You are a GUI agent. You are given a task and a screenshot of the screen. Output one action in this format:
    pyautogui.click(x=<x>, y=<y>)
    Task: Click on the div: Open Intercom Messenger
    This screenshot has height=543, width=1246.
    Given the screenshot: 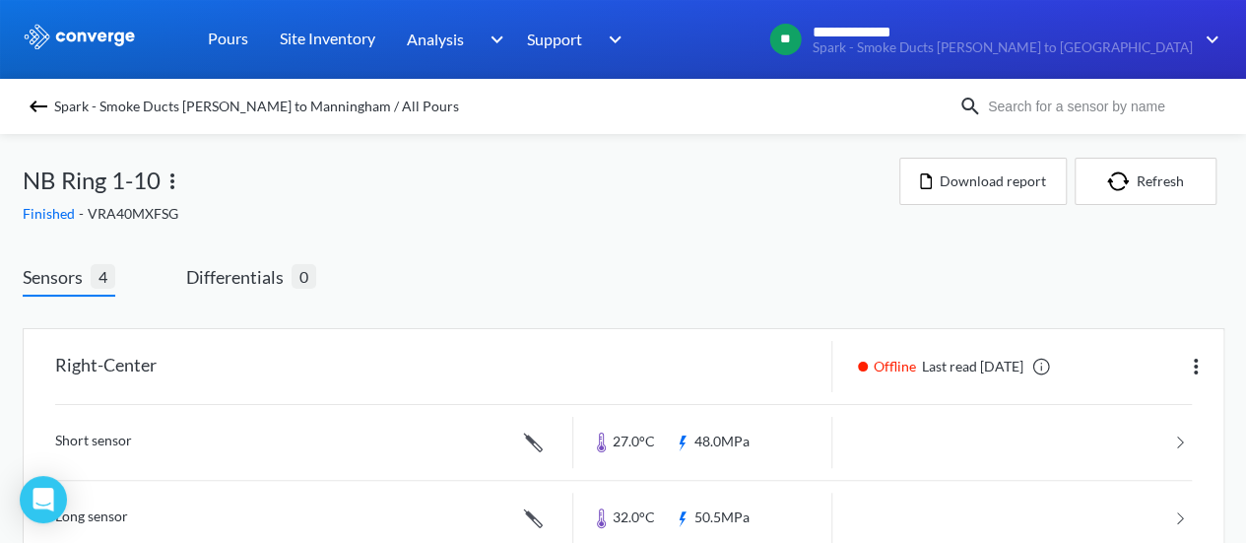 What is the action you would take?
    pyautogui.click(x=43, y=499)
    